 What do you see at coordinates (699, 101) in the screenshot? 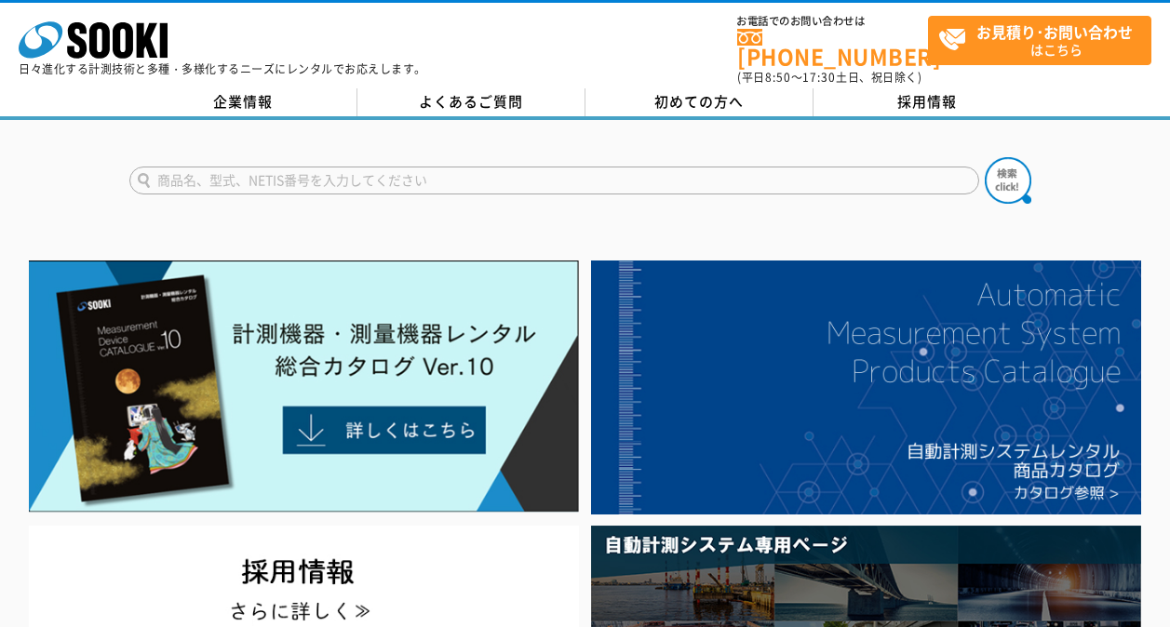
I see `span: 初めての方へ` at bounding box center [699, 101].